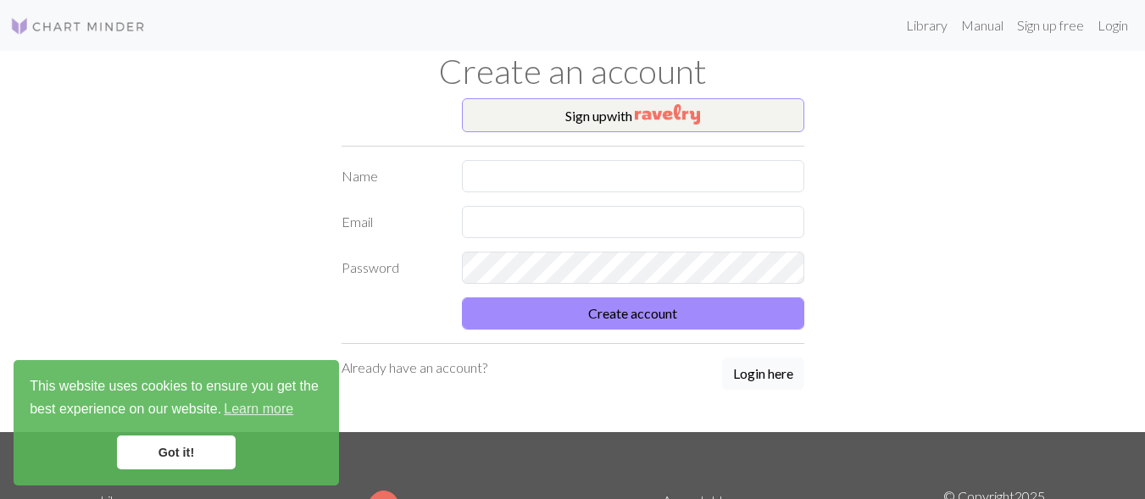 The width and height of the screenshot is (1145, 499). What do you see at coordinates (1113, 25) in the screenshot?
I see `a: Login` at bounding box center [1113, 25].